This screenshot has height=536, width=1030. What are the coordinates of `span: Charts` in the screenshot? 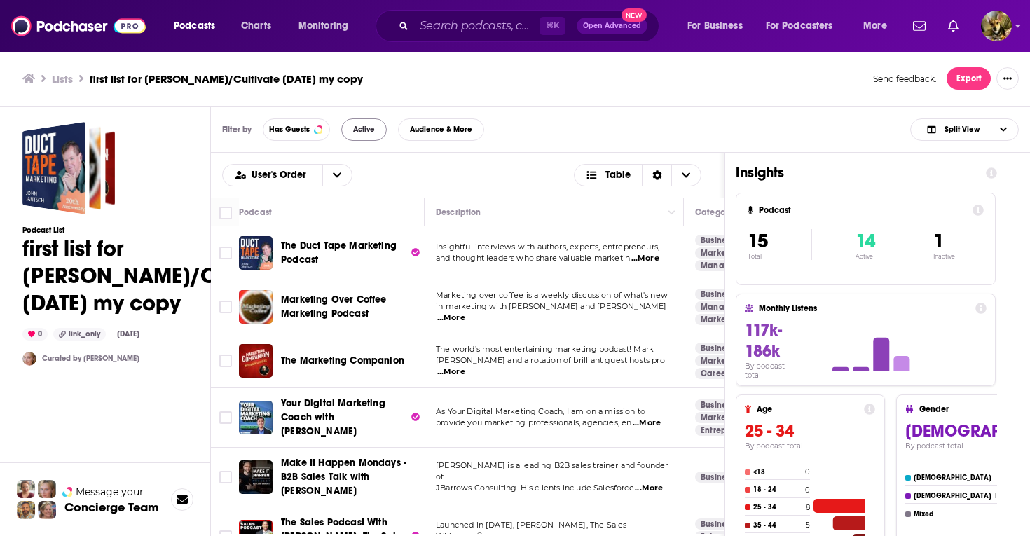 It's located at (256, 26).